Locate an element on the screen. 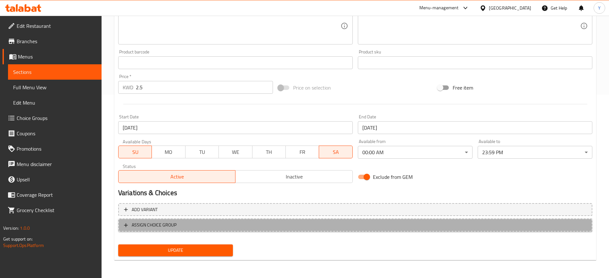  button: Inactive is located at coordinates (294, 177).